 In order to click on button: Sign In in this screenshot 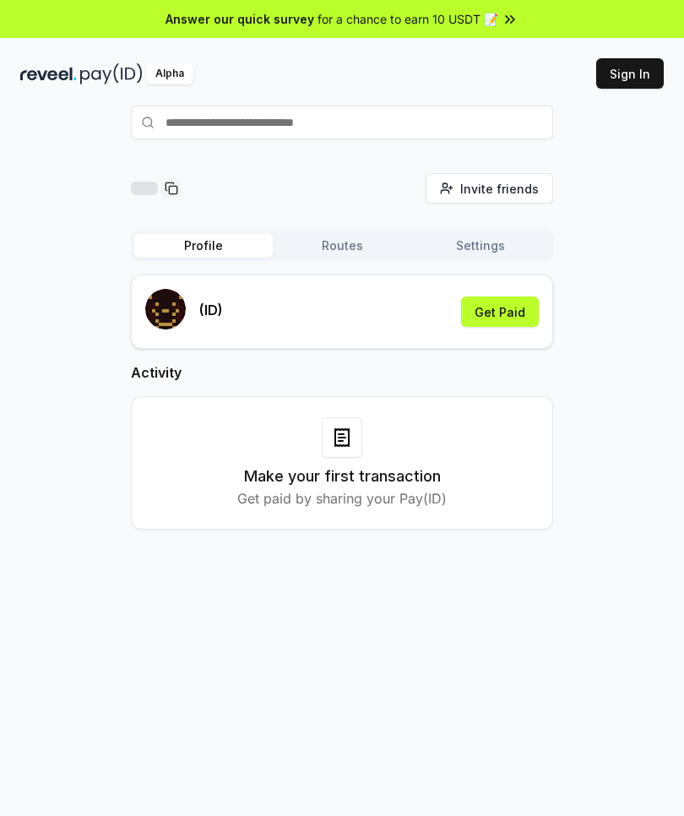, I will do `click(630, 73)`.